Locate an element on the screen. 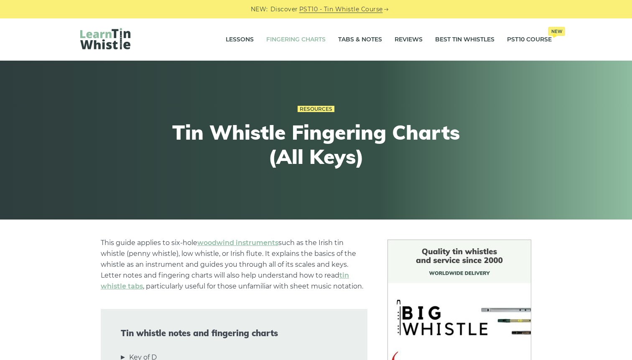 This screenshot has height=360, width=632. span: Tin whistle notes and fingering charts is located at coordinates (234, 333).